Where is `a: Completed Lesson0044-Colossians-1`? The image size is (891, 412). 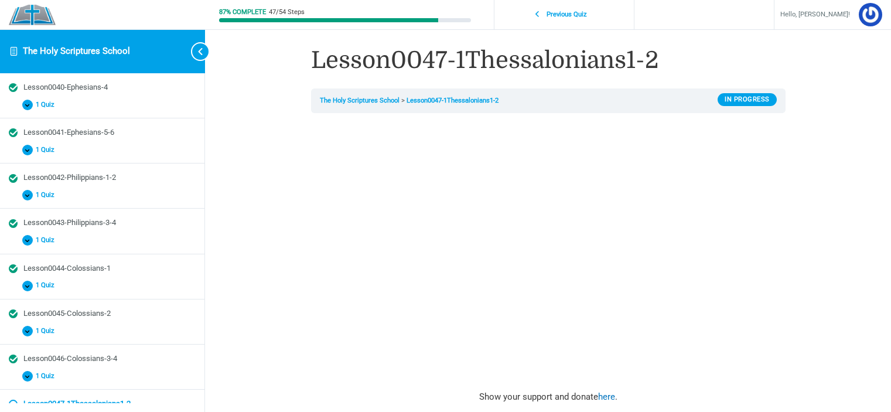 a: Completed Lesson0044-Colossians-1 is located at coordinates (102, 268).